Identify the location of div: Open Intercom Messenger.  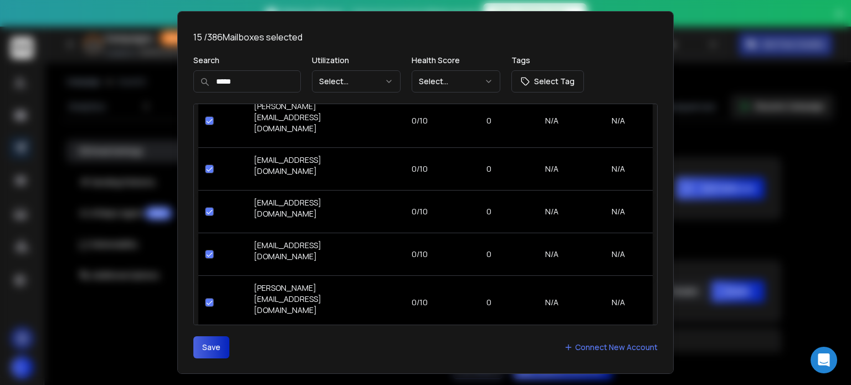
(824, 360).